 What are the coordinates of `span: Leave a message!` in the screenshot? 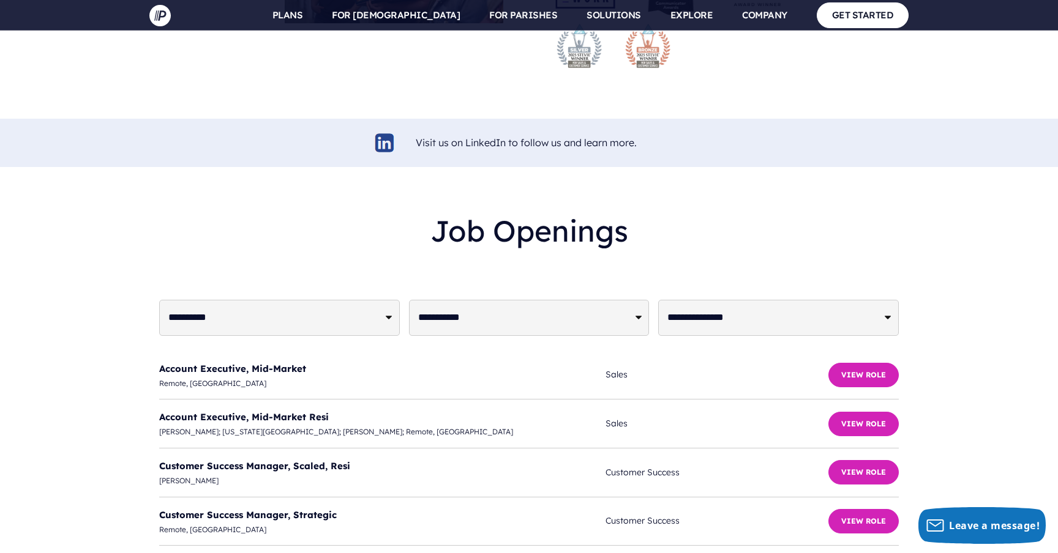 It's located at (994, 526).